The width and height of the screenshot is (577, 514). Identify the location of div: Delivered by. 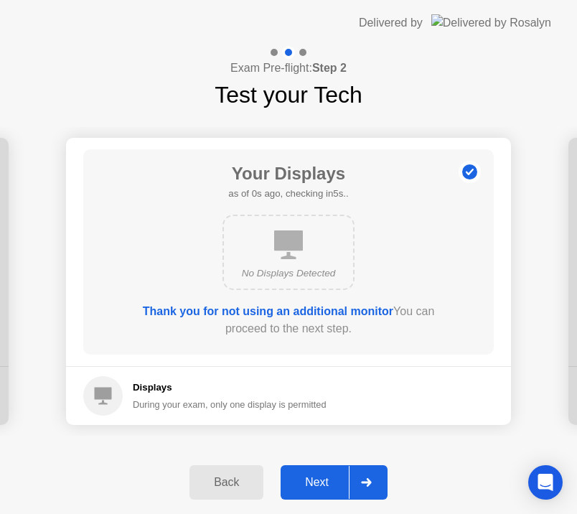
(390, 23).